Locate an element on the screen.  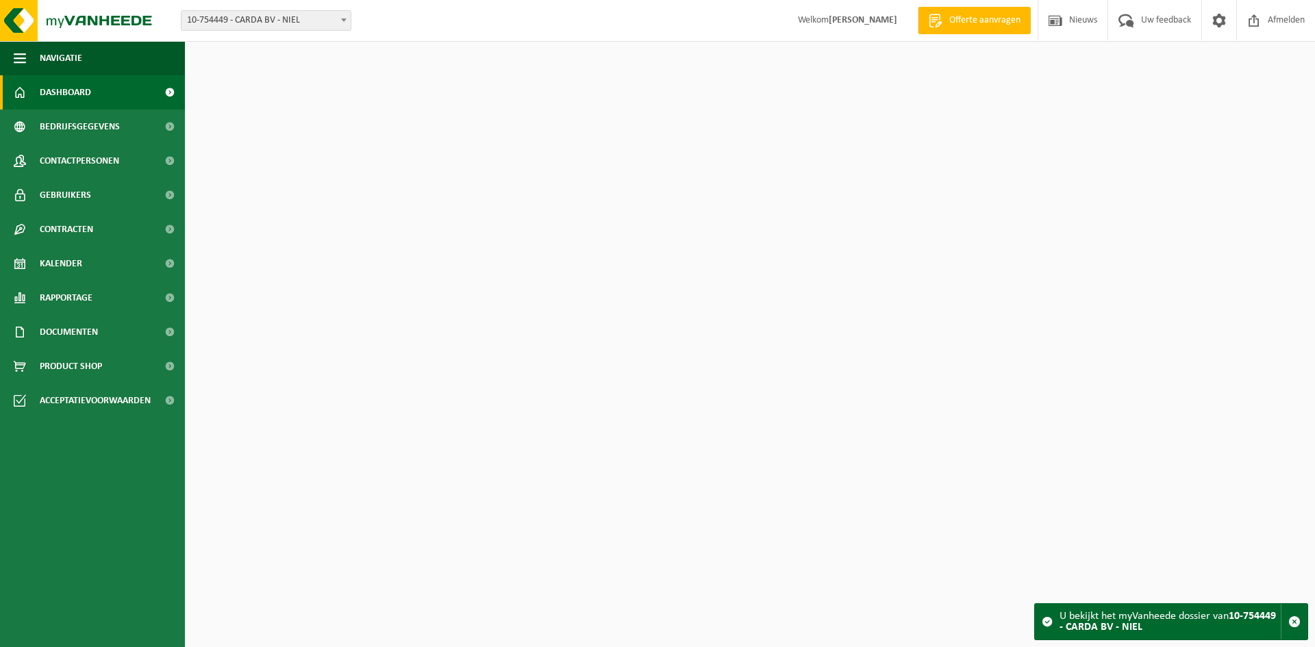
a: Offerte aanvragen is located at coordinates (974, 21).